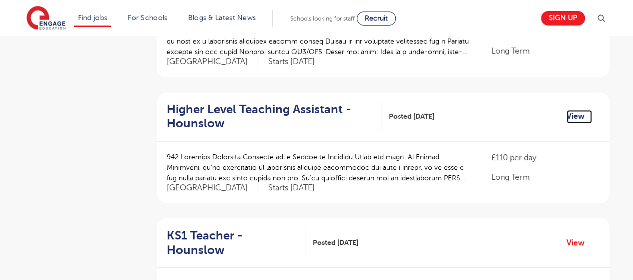  Describe the element at coordinates (147, 18) in the screenshot. I see `a: For Schools` at that location.